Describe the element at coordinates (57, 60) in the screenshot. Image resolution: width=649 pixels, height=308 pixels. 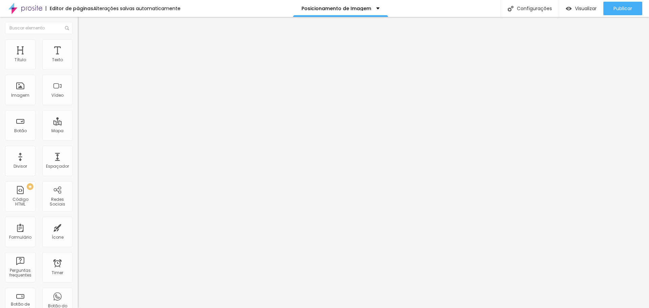
I see `div: Texto` at that location.